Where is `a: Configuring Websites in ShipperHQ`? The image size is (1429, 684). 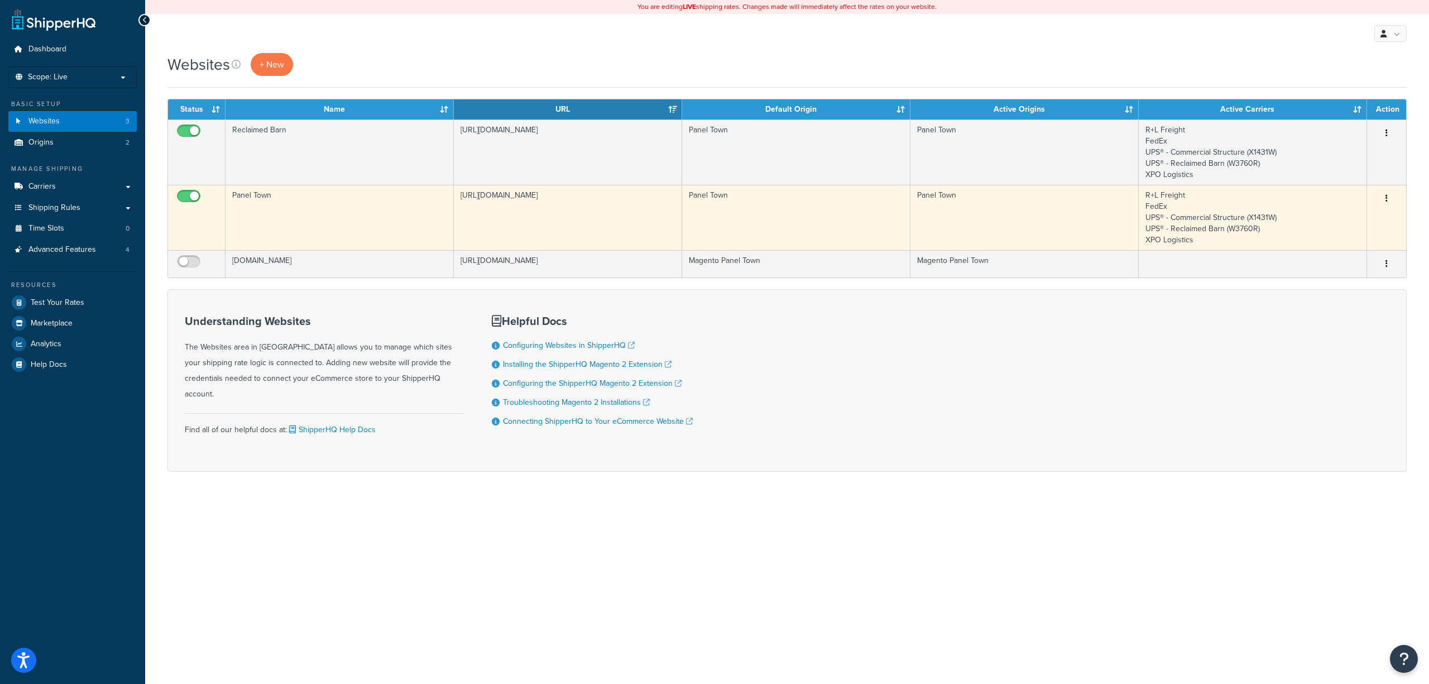
a: Configuring Websites in ShipperHQ is located at coordinates (569, 345).